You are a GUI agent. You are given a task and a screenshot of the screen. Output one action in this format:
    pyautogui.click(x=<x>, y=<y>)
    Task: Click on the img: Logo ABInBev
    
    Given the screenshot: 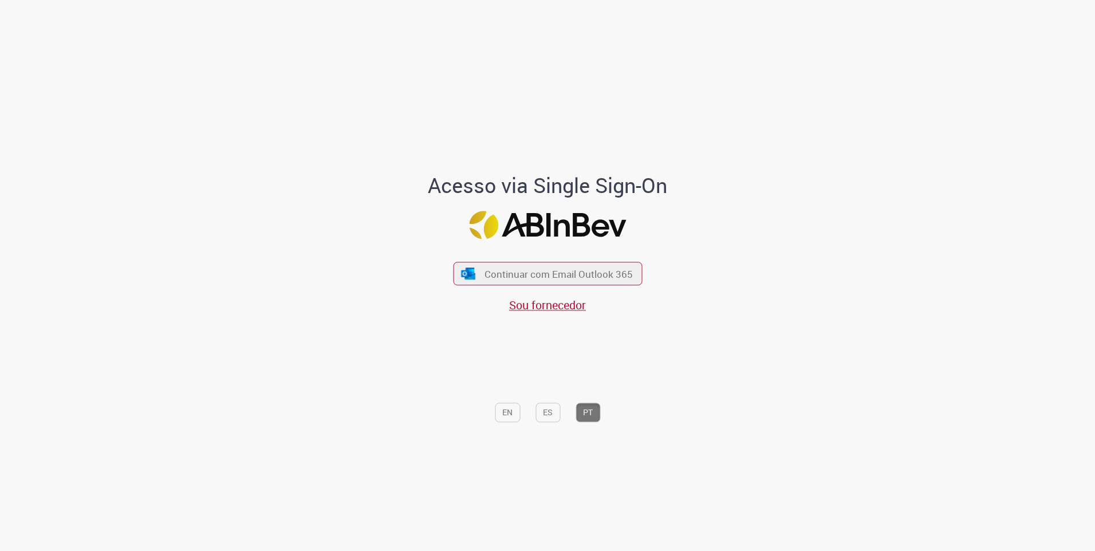 What is the action you would take?
    pyautogui.click(x=548, y=225)
    